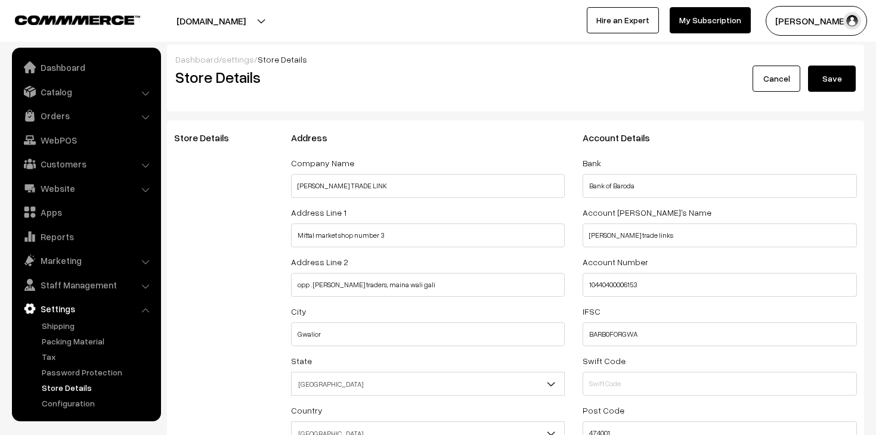 Image resolution: width=876 pixels, height=435 pixels. I want to click on a: Cancel, so click(777, 79).